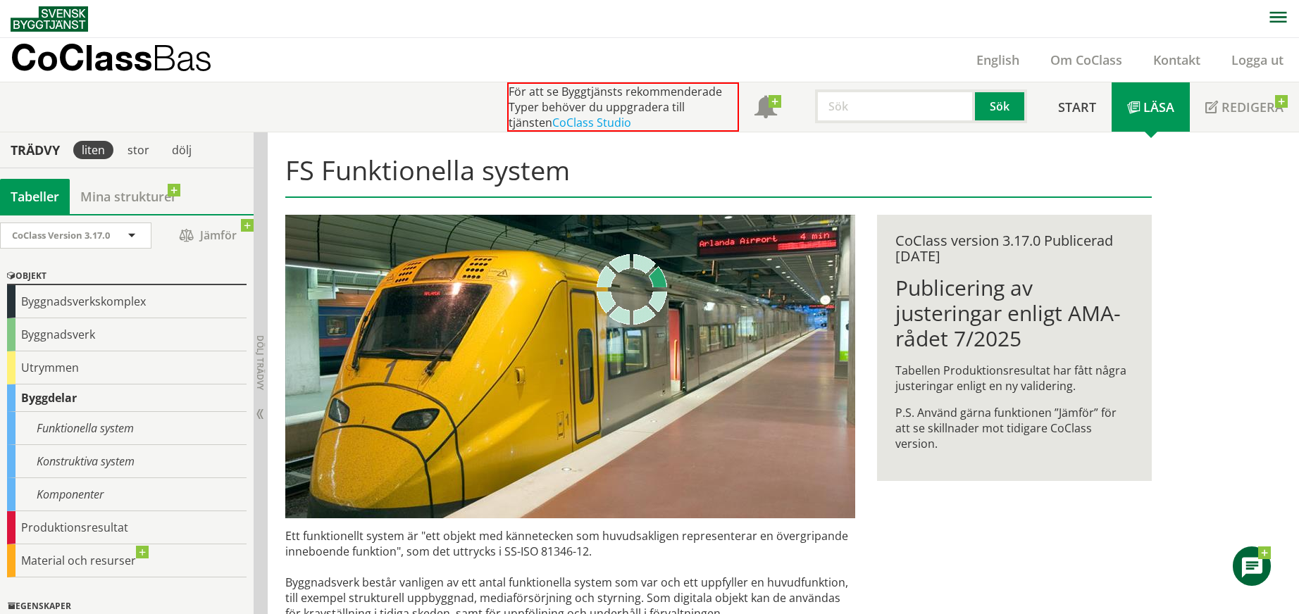  I want to click on span: Läsa, so click(1159, 107).